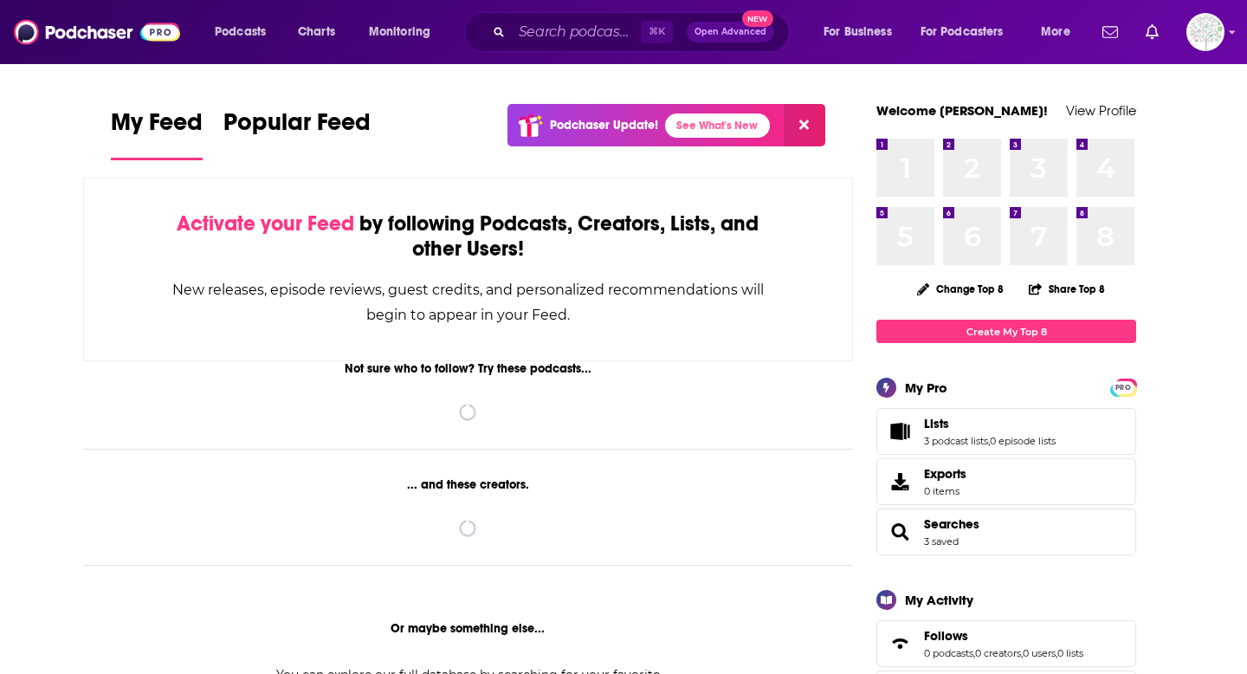 The image size is (1247, 674). What do you see at coordinates (717, 126) in the screenshot?
I see `a: See What's New` at bounding box center [717, 126].